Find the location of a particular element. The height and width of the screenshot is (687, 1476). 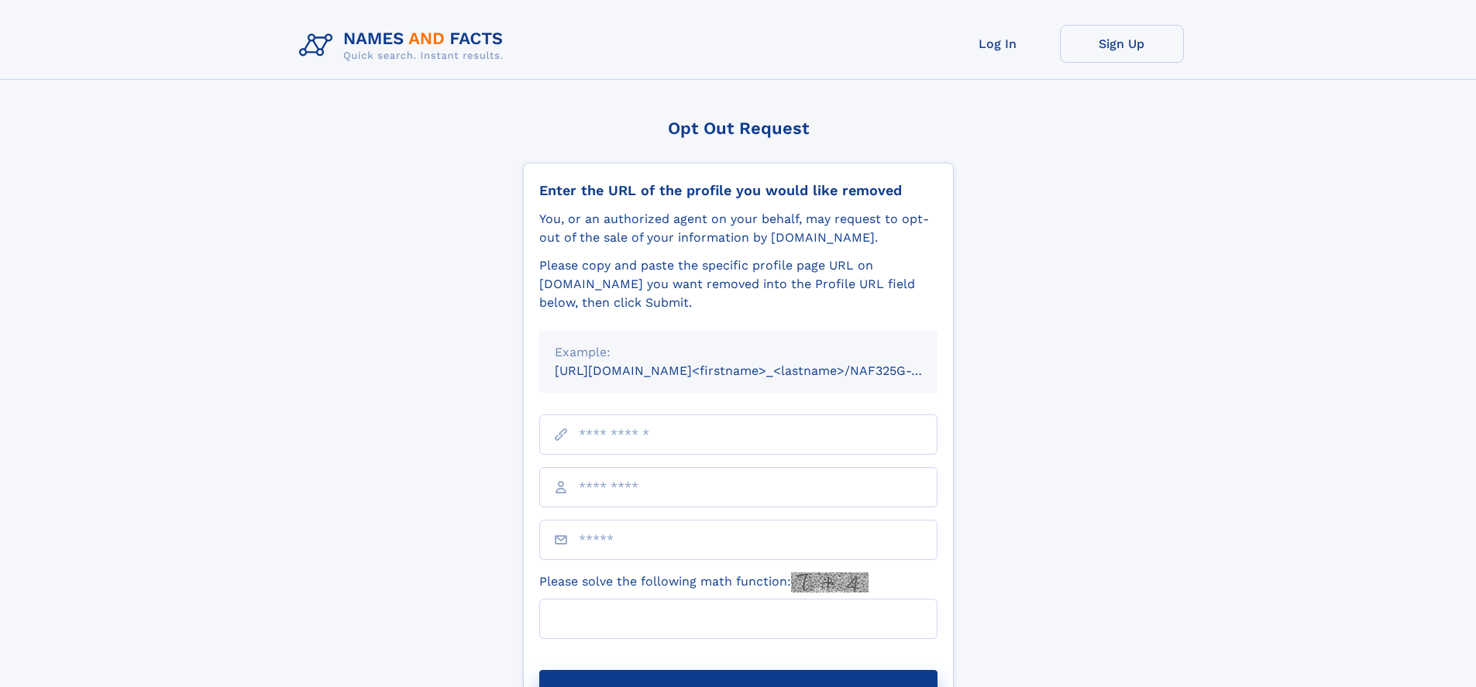

label: Please solve the following math function: is located at coordinates (703, 582).